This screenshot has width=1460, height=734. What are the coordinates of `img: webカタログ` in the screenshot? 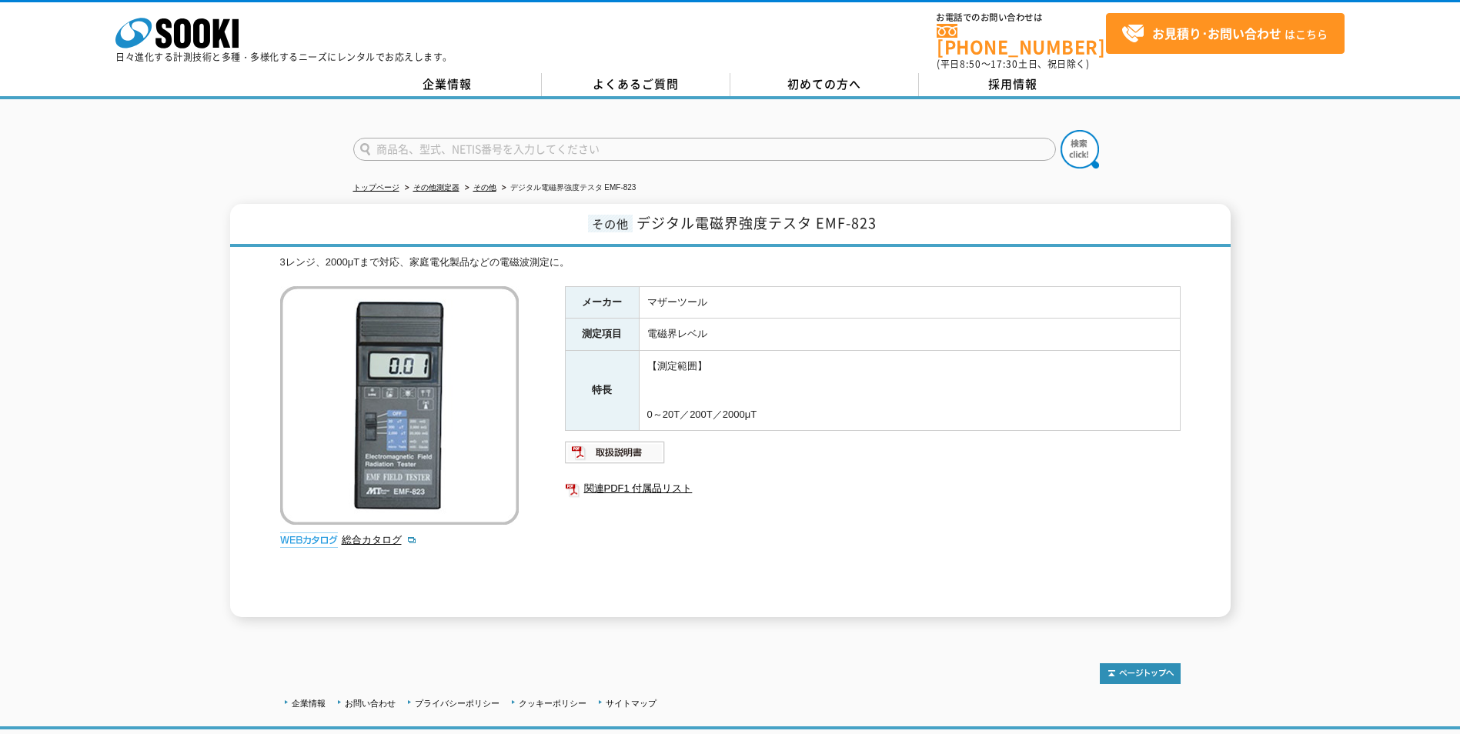 It's located at (309, 540).